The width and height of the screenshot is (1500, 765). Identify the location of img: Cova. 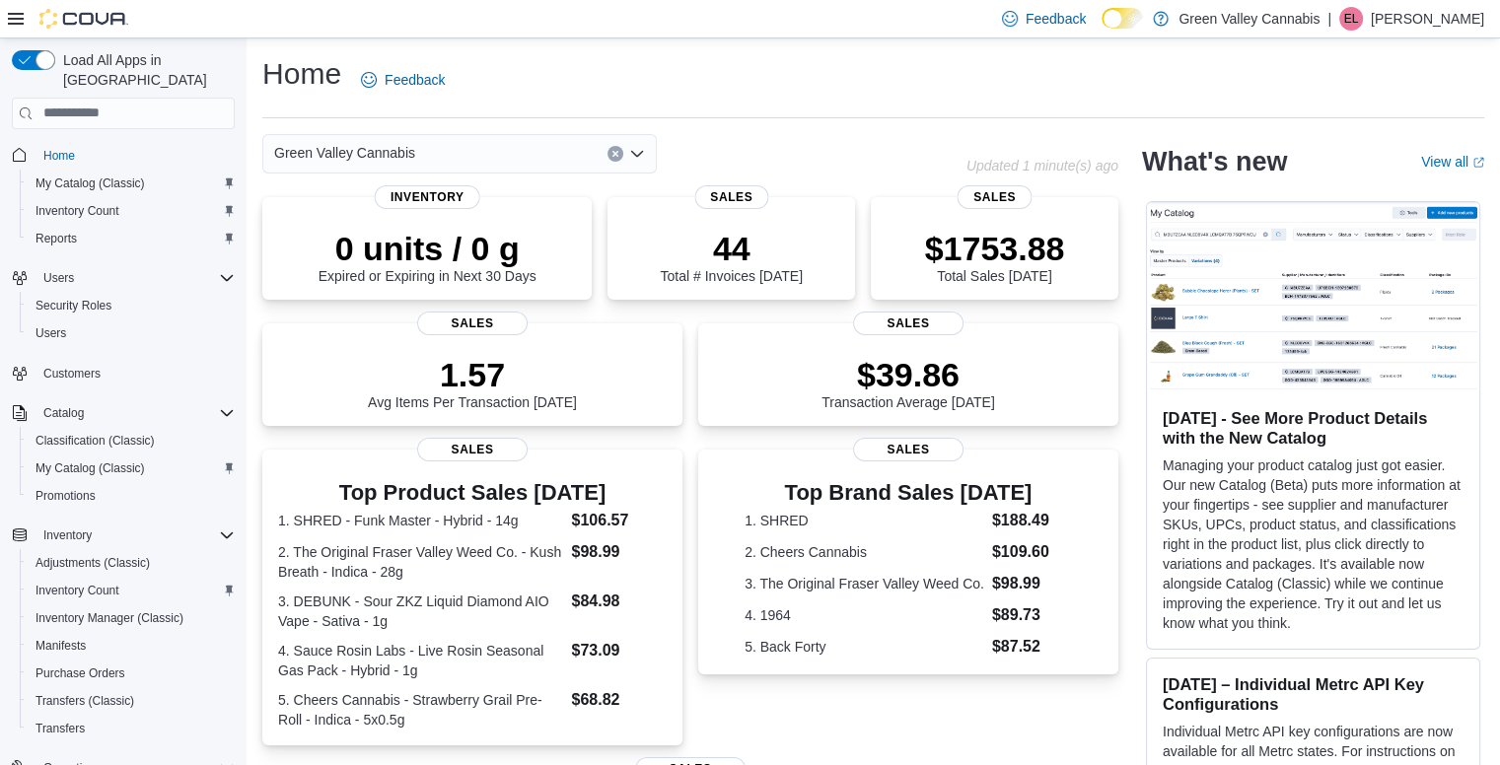
(84, 19).